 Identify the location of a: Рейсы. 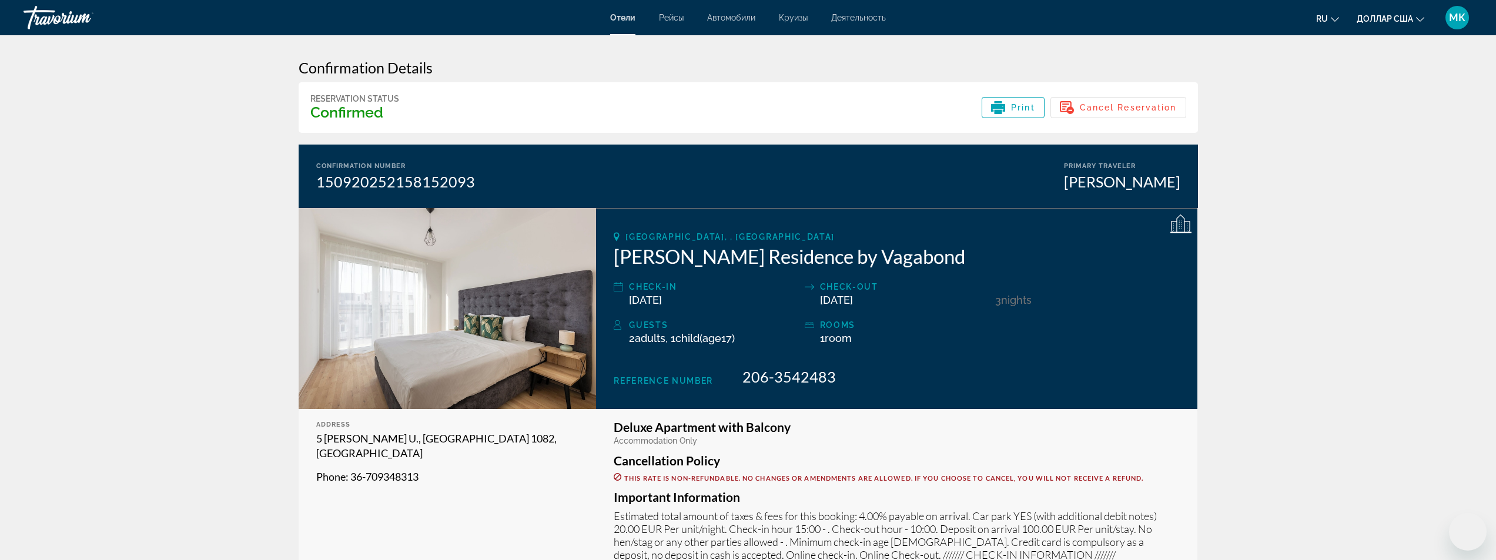
(672, 18).